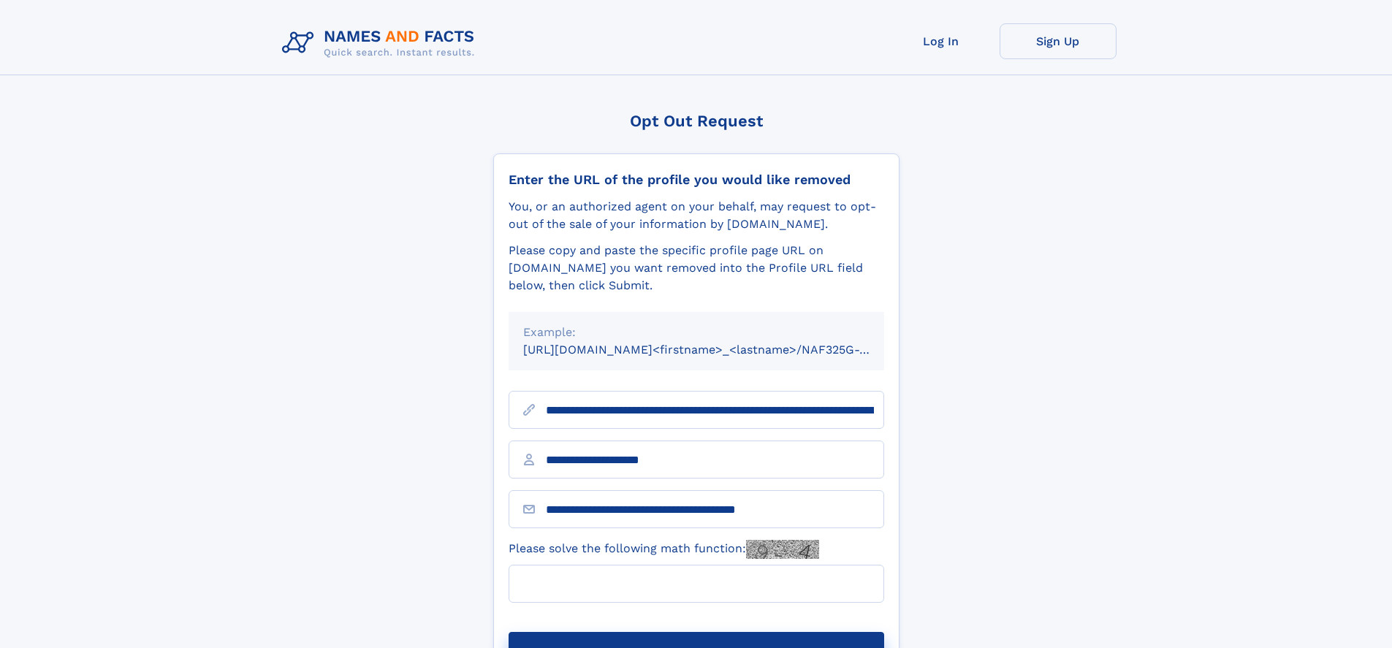  Describe the element at coordinates (697, 121) in the screenshot. I see `div: Opt Out Request` at that location.